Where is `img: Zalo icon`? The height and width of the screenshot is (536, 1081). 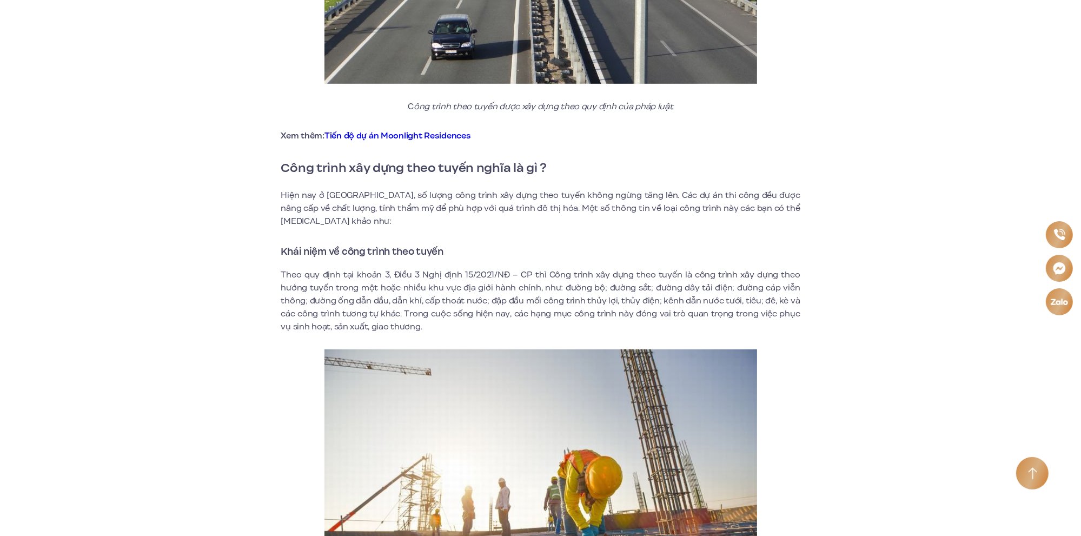 img: Zalo icon is located at coordinates (1060, 301).